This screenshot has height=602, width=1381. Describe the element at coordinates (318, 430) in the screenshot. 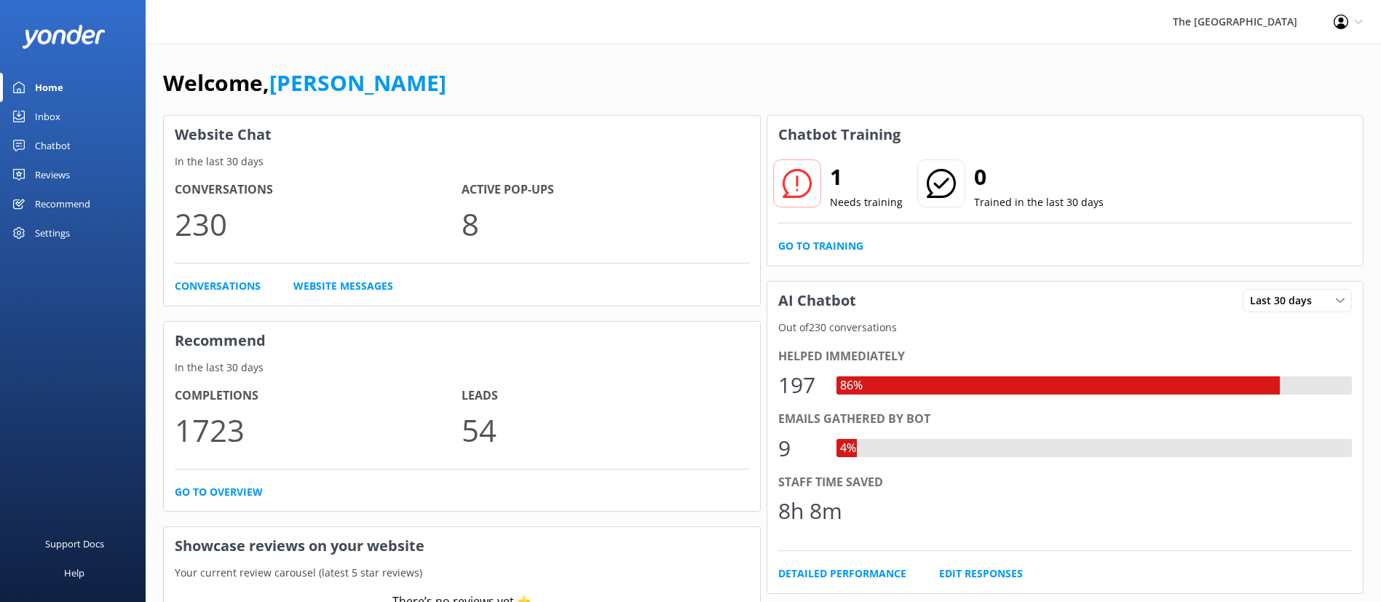

I see `p: 1723` at that location.